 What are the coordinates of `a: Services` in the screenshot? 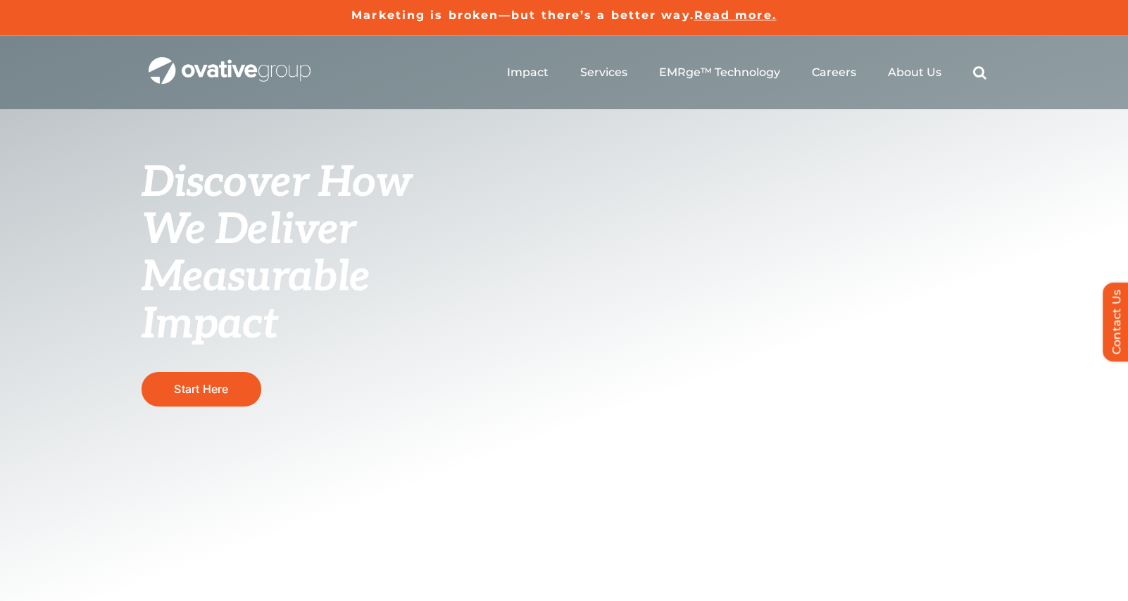 It's located at (603, 73).